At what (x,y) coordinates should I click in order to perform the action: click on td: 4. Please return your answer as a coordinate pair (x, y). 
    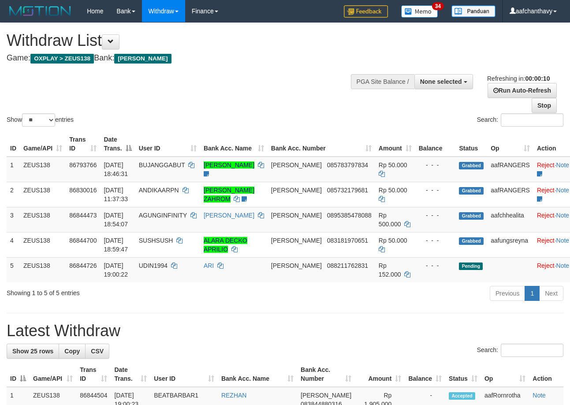
    Looking at the image, I should click on (13, 244).